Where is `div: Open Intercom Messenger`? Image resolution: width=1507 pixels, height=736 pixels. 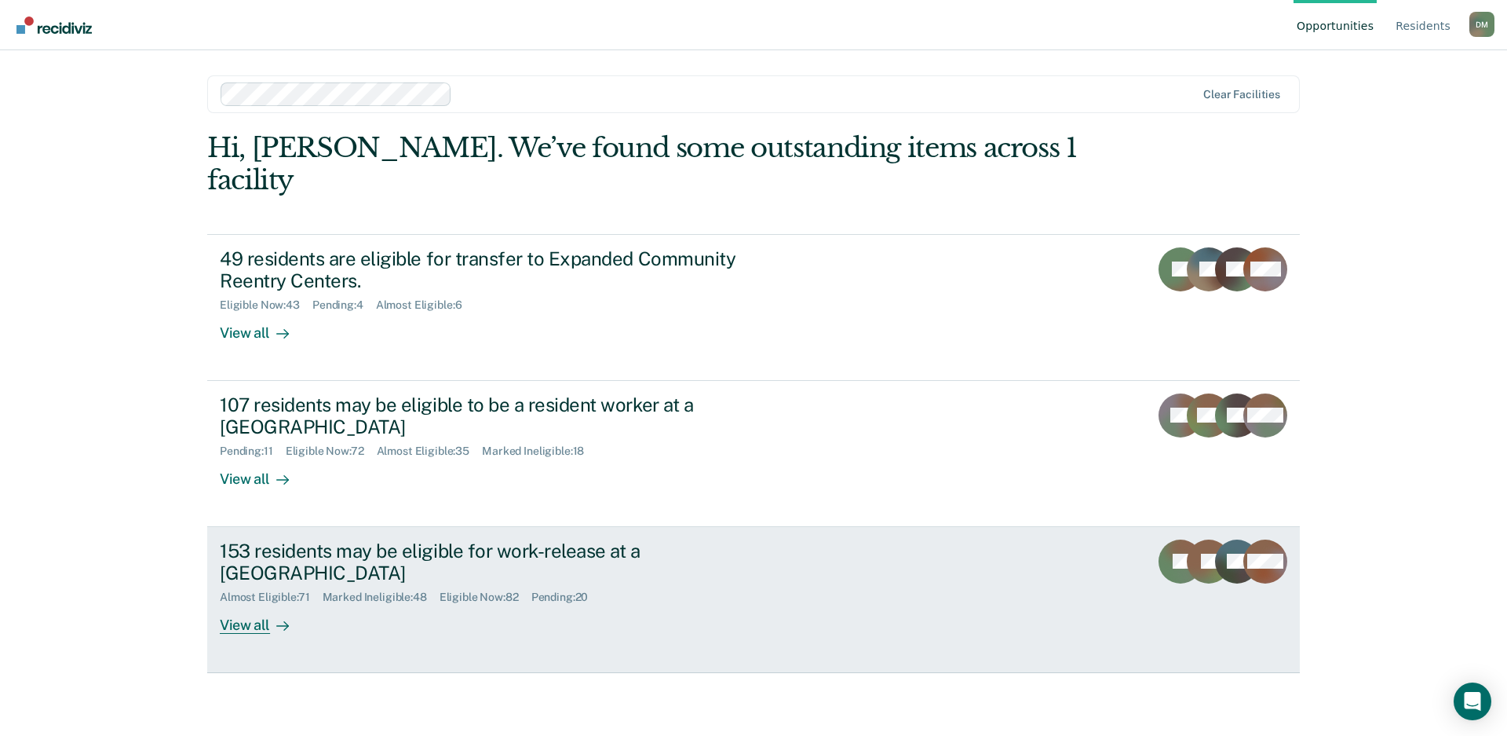
div: Open Intercom Messenger is located at coordinates (1473, 701).